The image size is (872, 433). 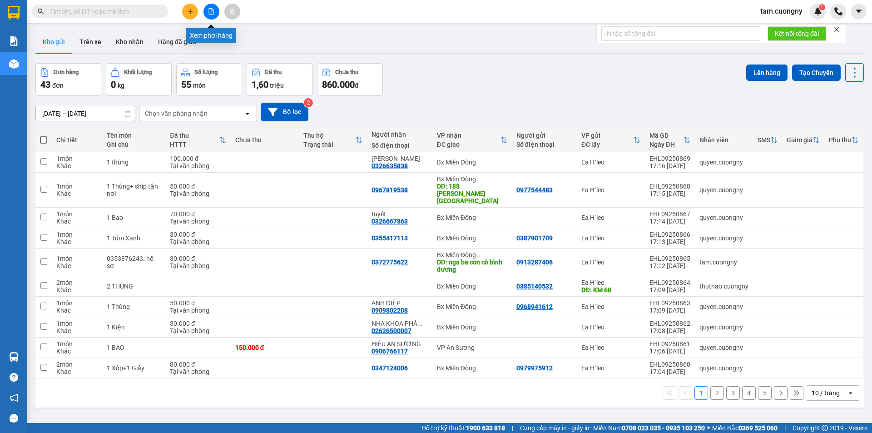 What do you see at coordinates (134, 307) in the screenshot?
I see `div: 1 Thùng` at bounding box center [134, 307].